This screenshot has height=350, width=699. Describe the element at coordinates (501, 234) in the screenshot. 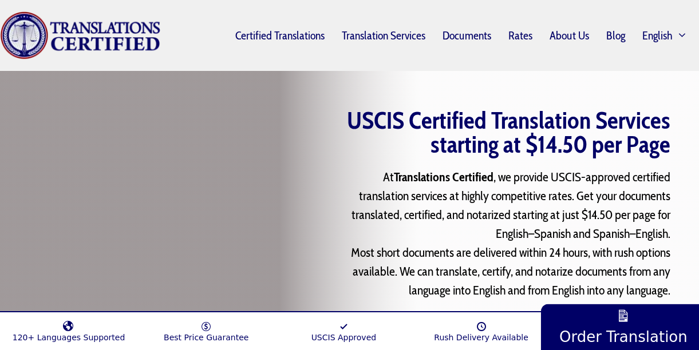

I see `p: At , we provide USCIS-approved certified translation services at highly competitive rates. Get yo...` at that location.